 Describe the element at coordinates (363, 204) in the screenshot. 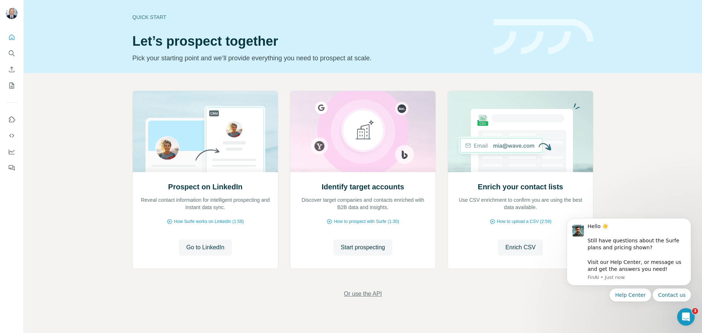

I see `p: Discover target companies and contacts enriched with B2B data and insights.` at that location.